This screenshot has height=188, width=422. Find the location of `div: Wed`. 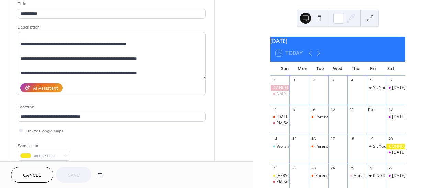

div: Wed is located at coordinates (338, 69).